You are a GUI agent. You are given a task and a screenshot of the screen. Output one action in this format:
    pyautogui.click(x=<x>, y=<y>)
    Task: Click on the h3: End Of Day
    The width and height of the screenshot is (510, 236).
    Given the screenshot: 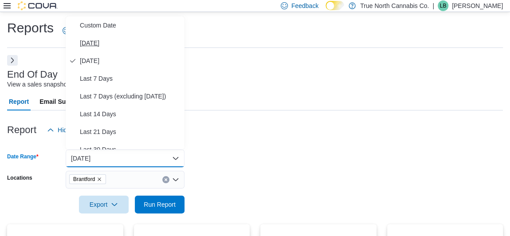 What is the action you would take?
    pyautogui.click(x=32, y=74)
    